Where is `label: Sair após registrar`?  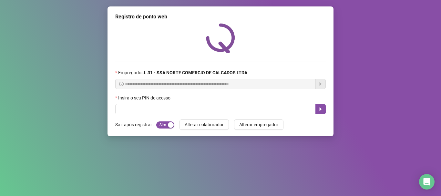
label: Sair após registrar is located at coordinates (135, 124).